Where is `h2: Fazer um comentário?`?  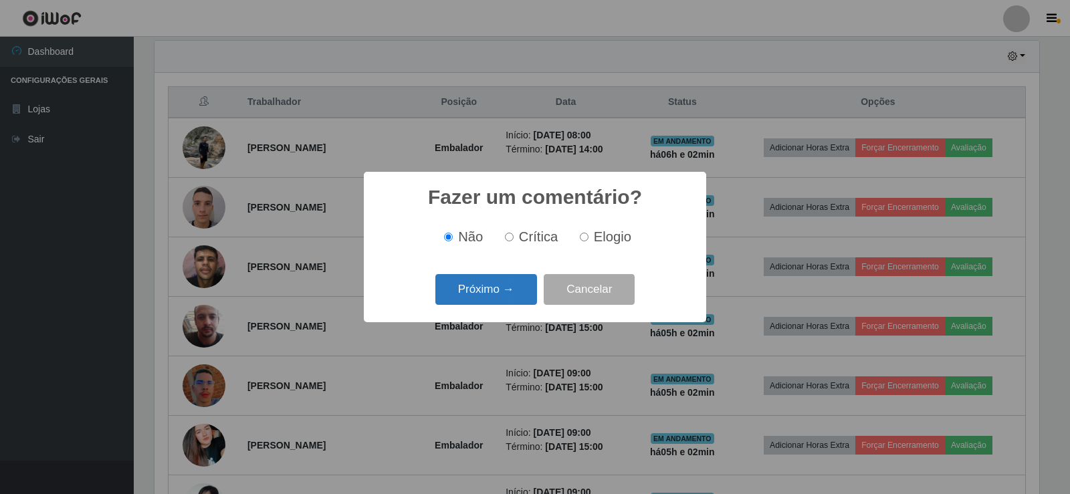 h2: Fazer um comentário? is located at coordinates (535, 197).